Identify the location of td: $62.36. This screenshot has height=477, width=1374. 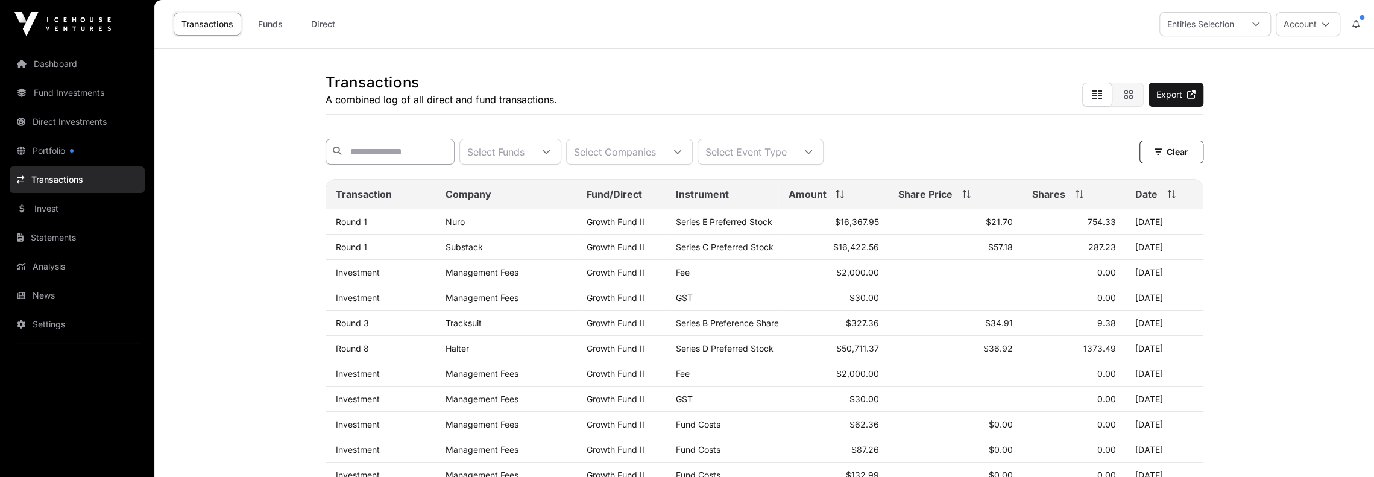
(833, 424).